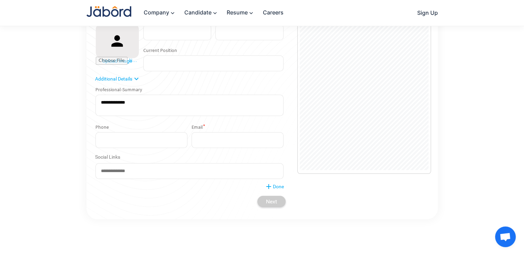  Describe the element at coordinates (118, 41) in the screenshot. I see `mat-icon: person` at that location.